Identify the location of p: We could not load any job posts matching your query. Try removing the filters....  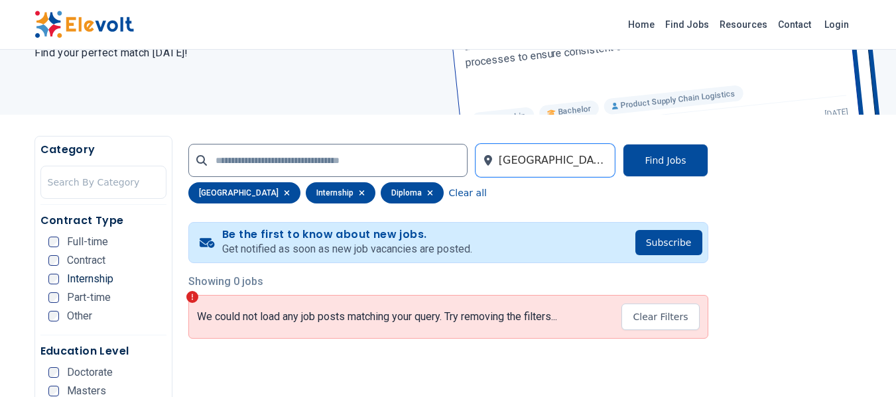
(377, 317).